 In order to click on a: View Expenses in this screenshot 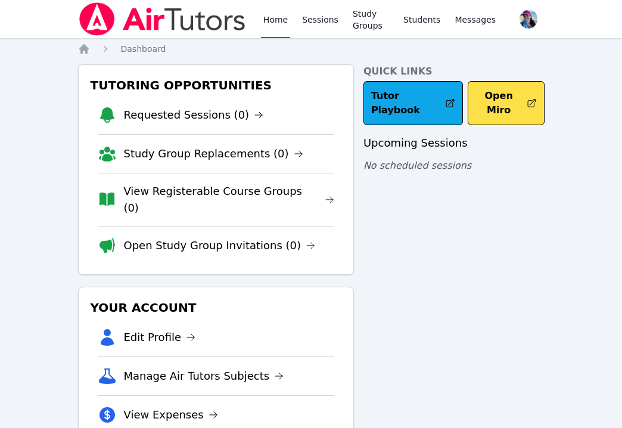, I will do `click(171, 415)`.